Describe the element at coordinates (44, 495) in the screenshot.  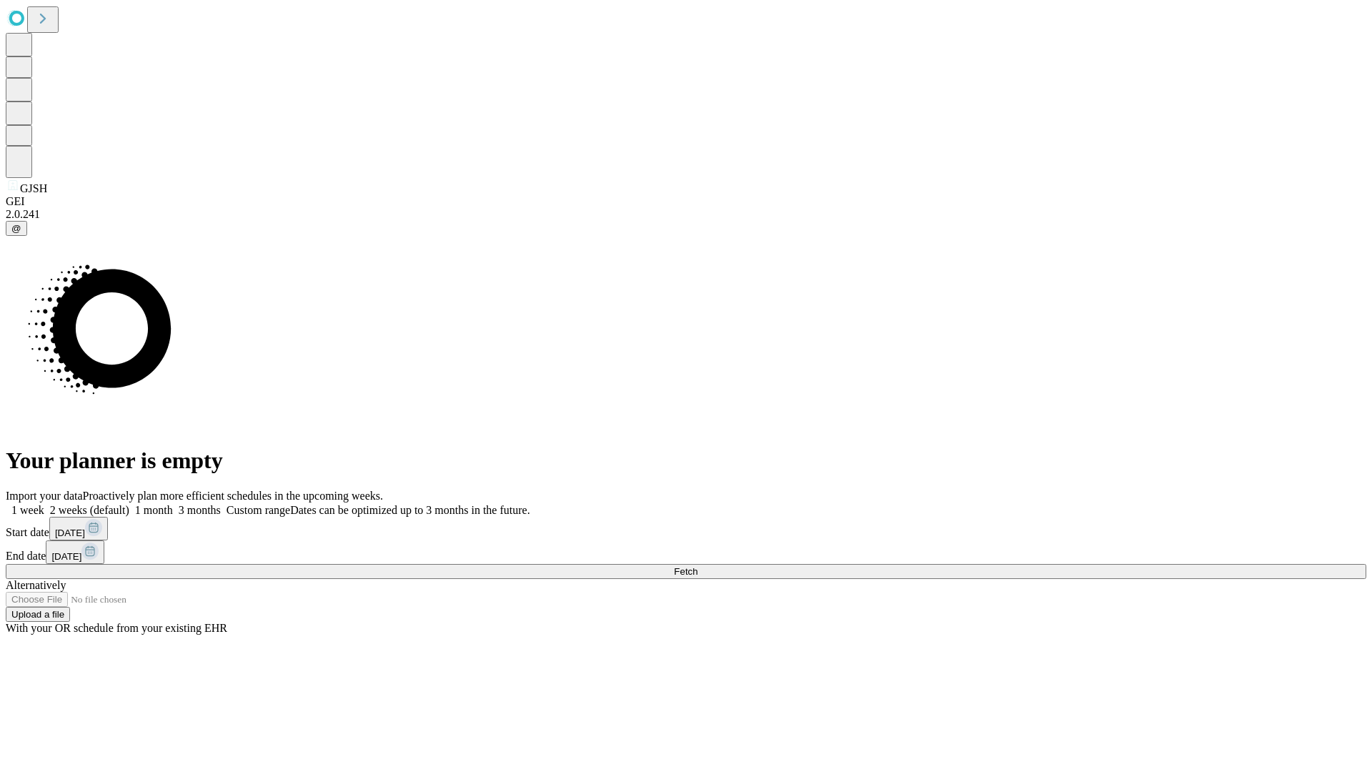
I see `span: Import your data` at that location.